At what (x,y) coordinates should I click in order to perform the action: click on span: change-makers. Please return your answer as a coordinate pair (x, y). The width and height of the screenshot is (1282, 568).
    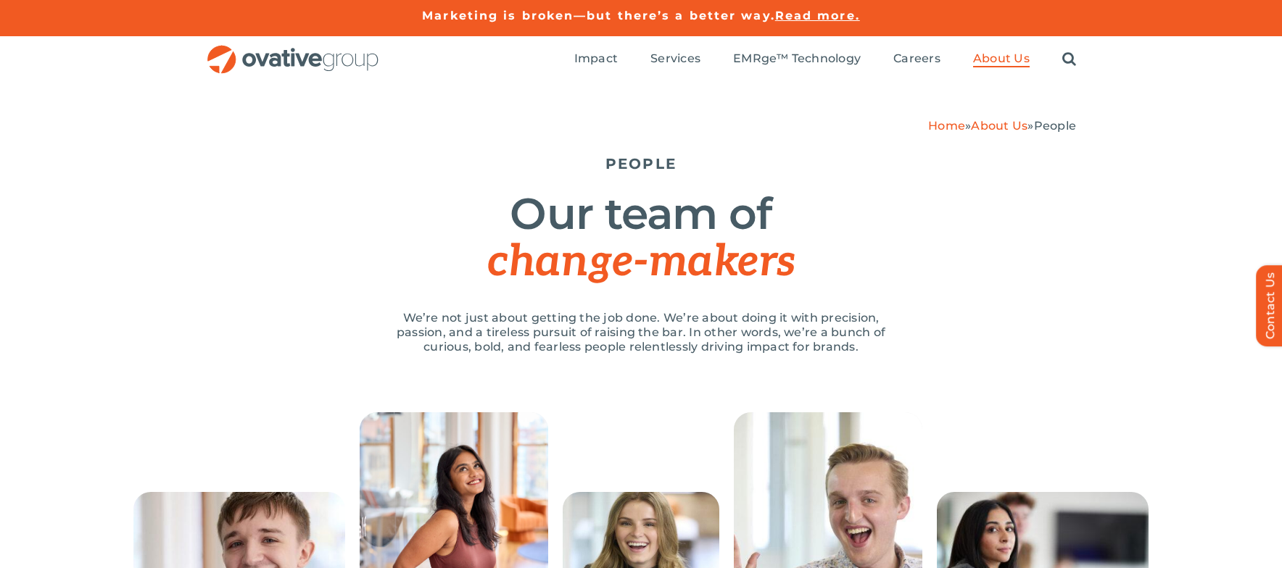
    Looking at the image, I should click on (641, 262).